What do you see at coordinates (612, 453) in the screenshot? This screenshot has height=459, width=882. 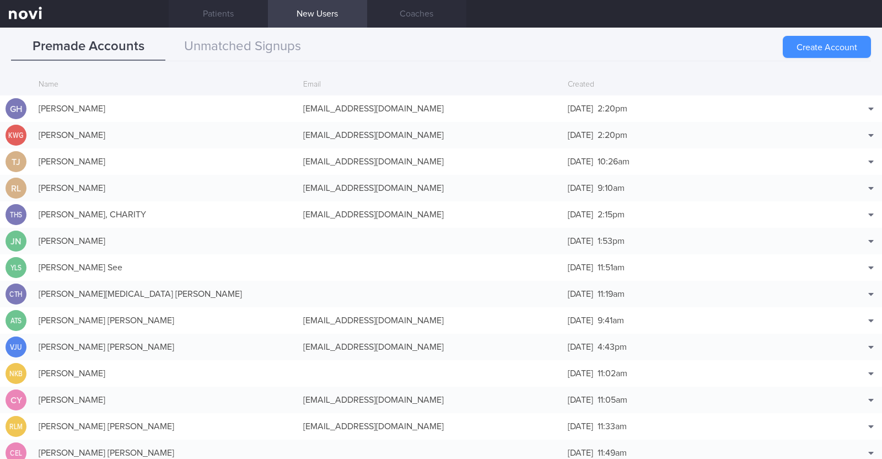 I see `span: 11:49am` at bounding box center [612, 453].